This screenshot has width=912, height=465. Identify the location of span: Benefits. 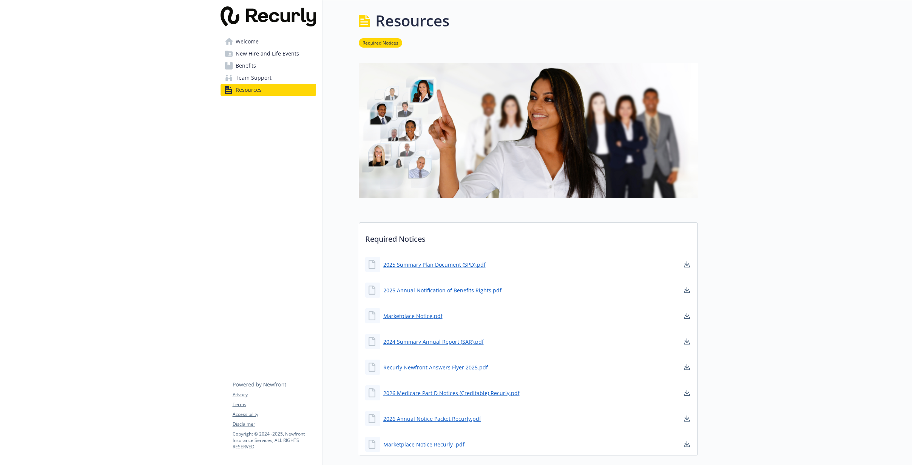
(246, 66).